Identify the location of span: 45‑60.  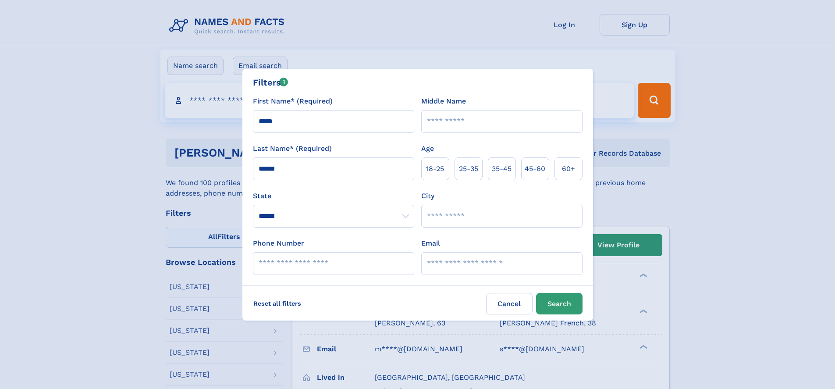
(535, 169).